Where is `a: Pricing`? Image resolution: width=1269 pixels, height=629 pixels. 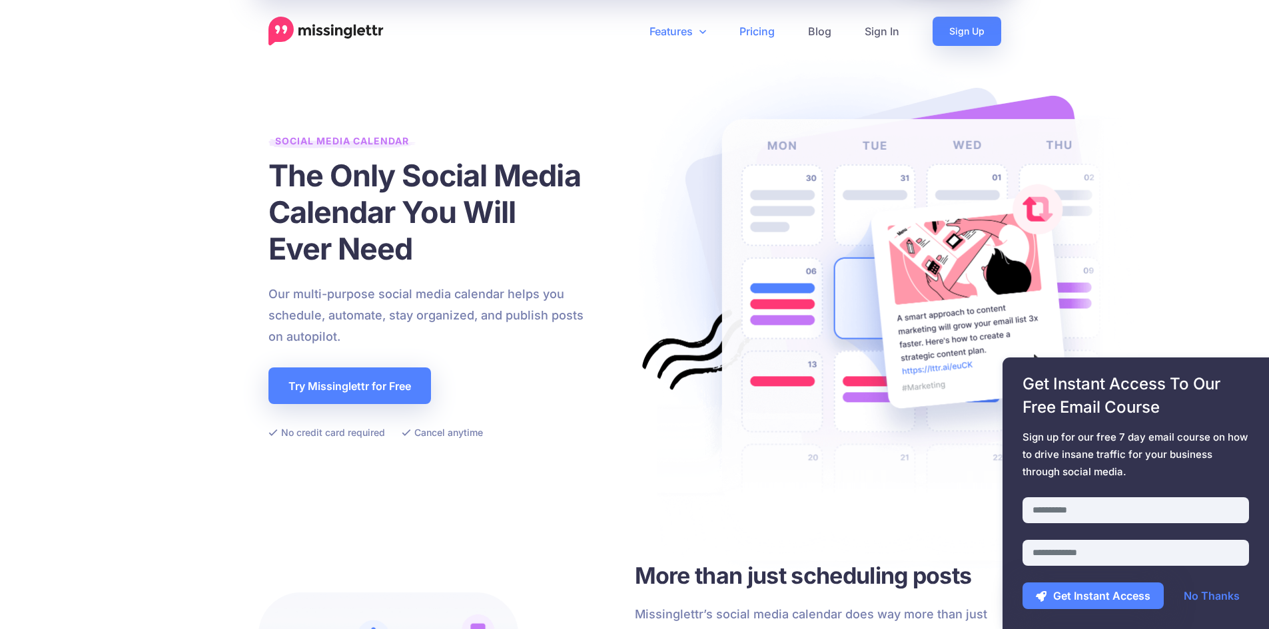
a: Pricing is located at coordinates (756, 31).